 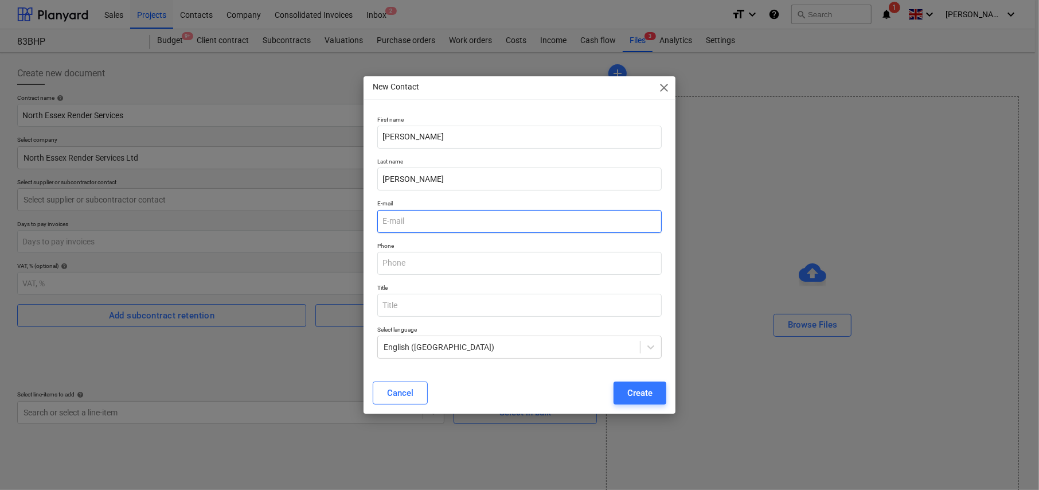 What do you see at coordinates (519, 330) in the screenshot?
I see `p: Select language` at bounding box center [519, 330].